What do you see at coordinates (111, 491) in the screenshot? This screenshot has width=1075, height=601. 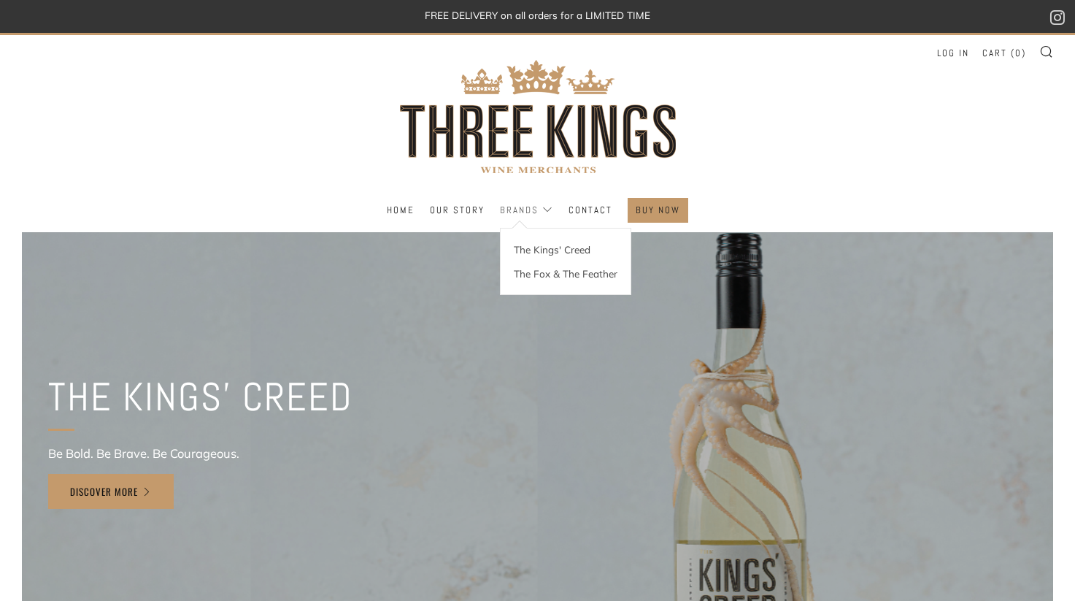 I see `a: DISCOVER MORE` at bounding box center [111, 491].